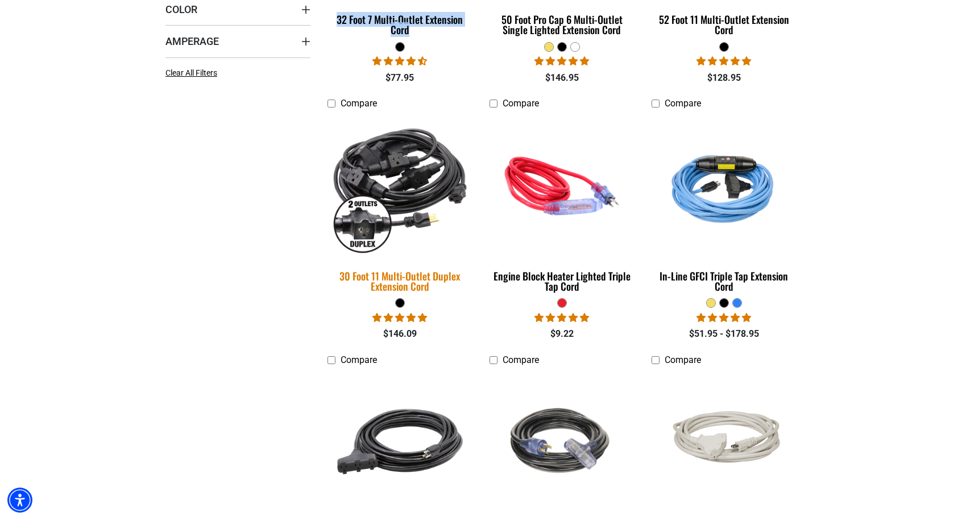 Image resolution: width=962 pixels, height=520 pixels. Describe the element at coordinates (400, 334) in the screenshot. I see `div: $146.09` at that location.